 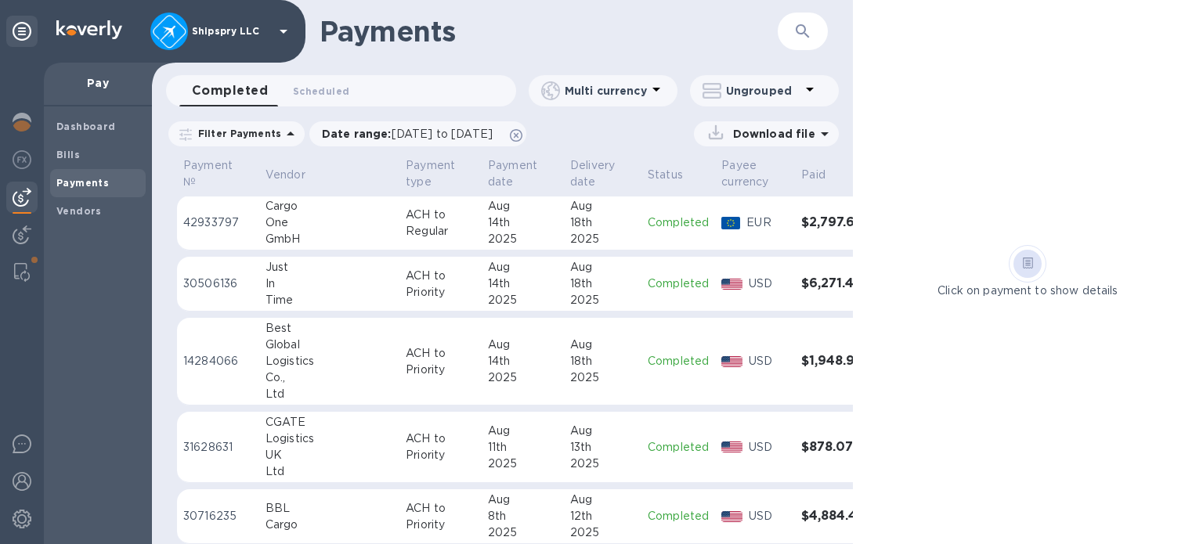 What do you see at coordinates (98, 83) in the screenshot?
I see `p: Pay` at bounding box center [98, 83].